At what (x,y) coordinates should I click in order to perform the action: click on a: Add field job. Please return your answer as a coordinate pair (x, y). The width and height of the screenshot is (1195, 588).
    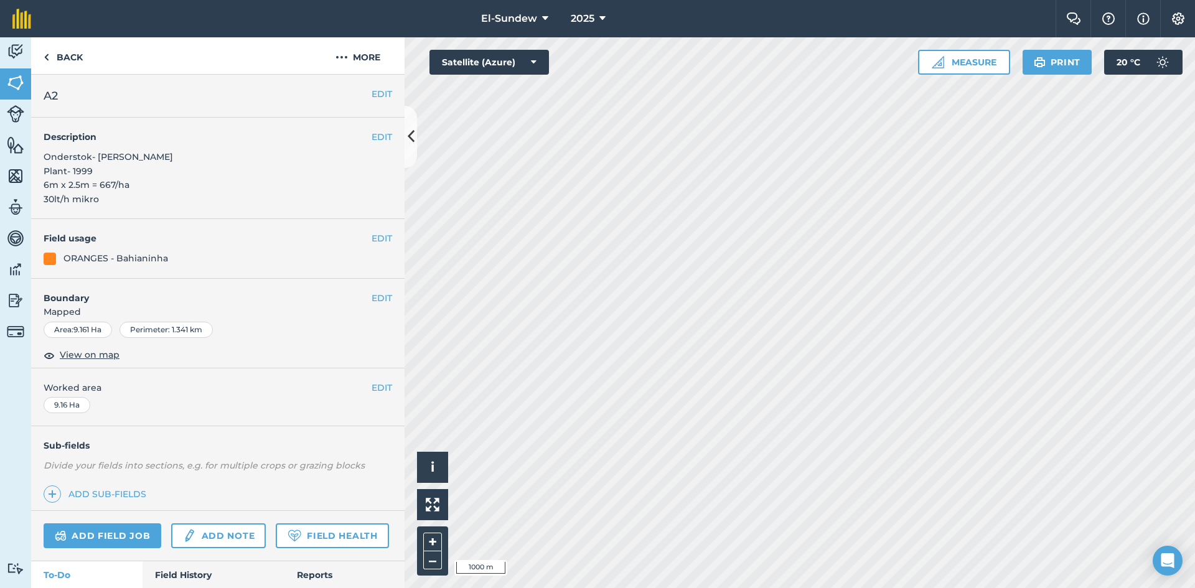
    Looking at the image, I should click on (102, 536).